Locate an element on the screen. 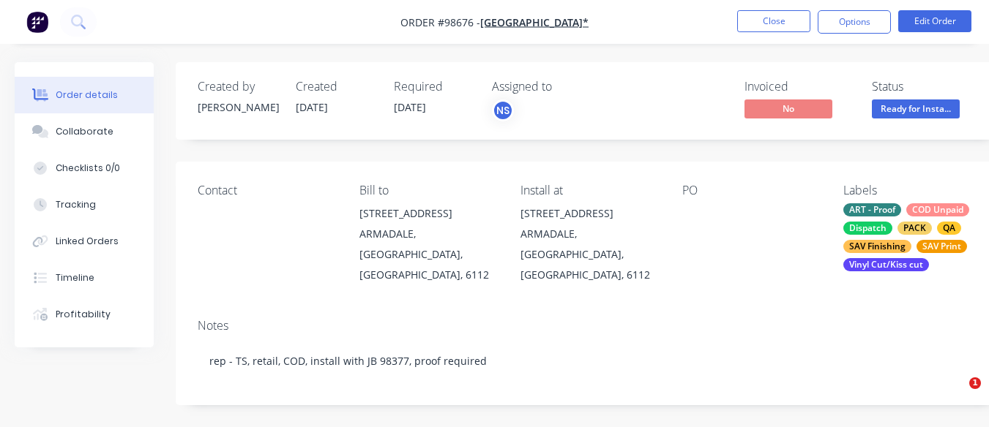 The image size is (989, 427). button: Order details is located at coordinates (84, 95).